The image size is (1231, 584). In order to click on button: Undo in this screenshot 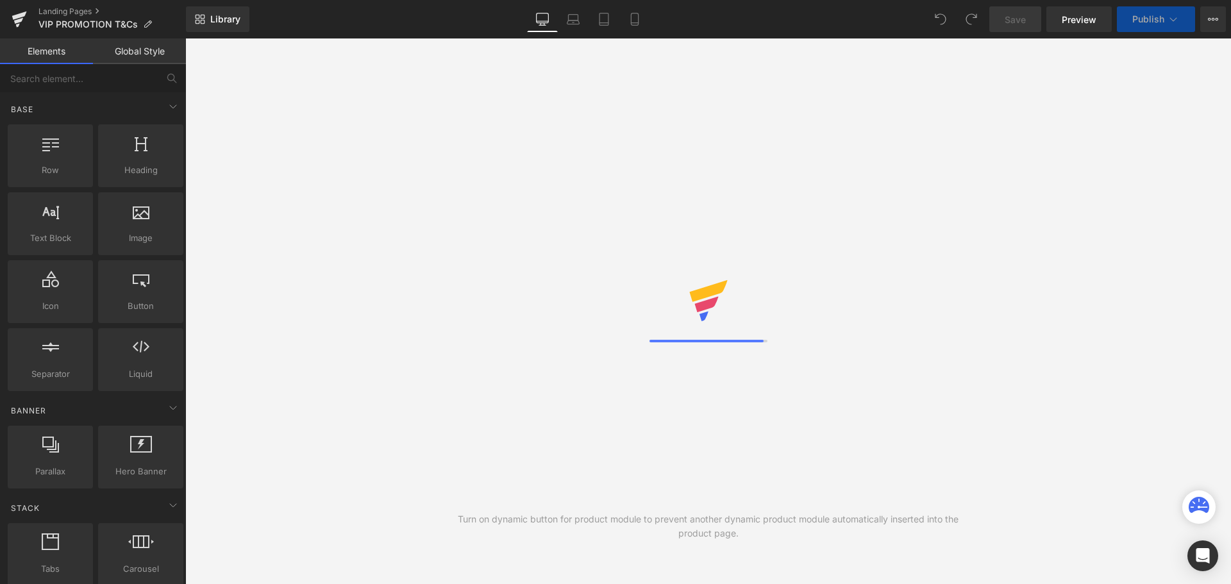, I will do `click(940, 19)`.